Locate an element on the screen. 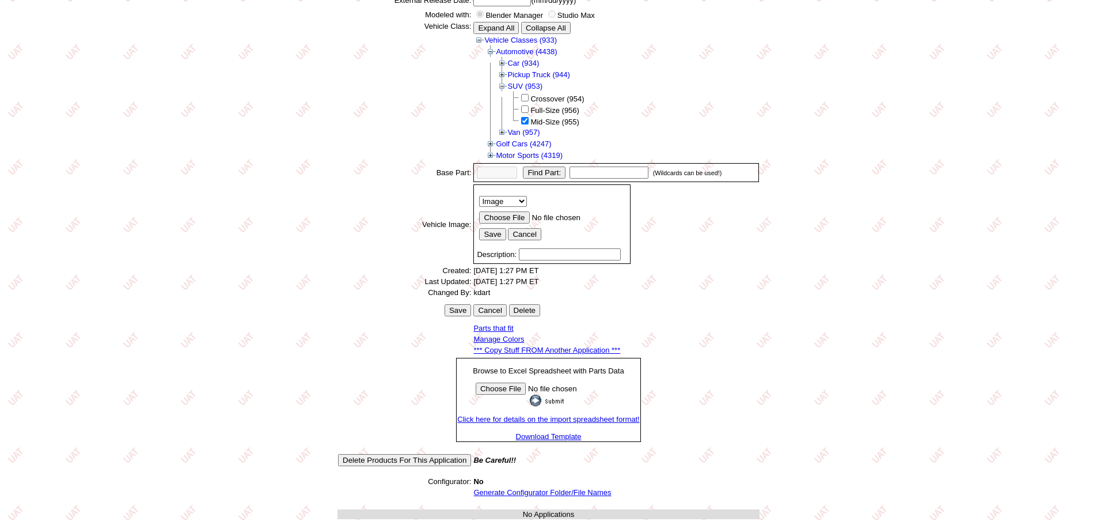 The image size is (1097, 525). img: Expand Pickup Truck (944) is located at coordinates (502, 74).